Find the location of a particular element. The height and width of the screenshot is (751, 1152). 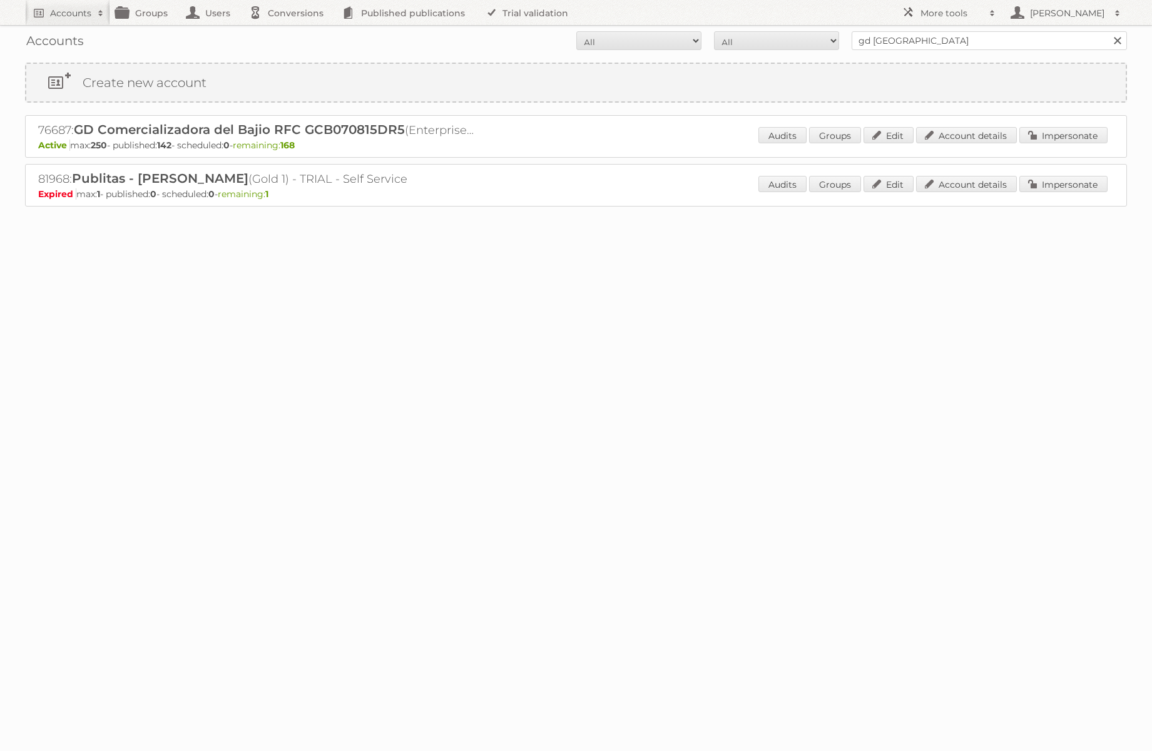

h2: Accounts is located at coordinates (71, 13).